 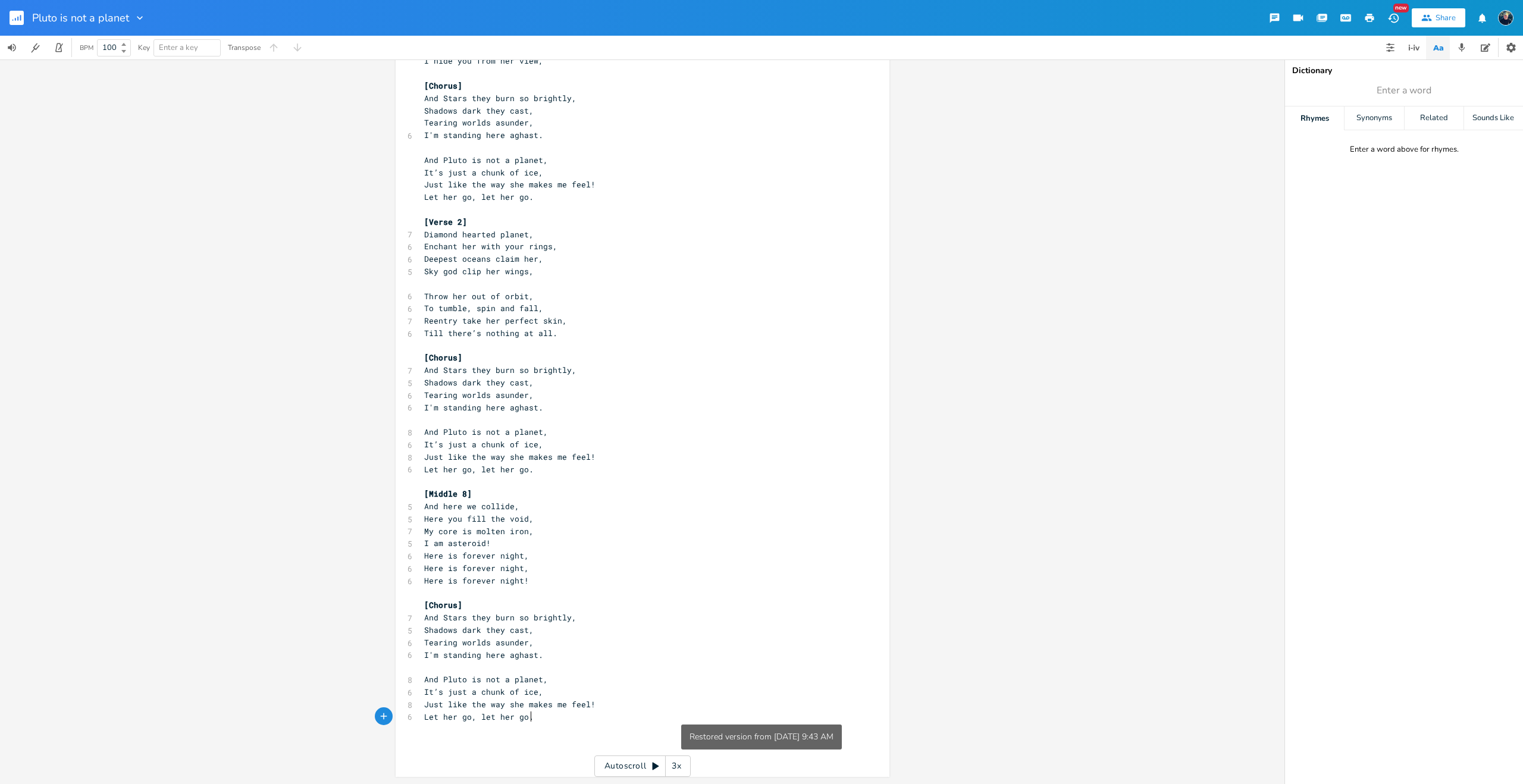 I want to click on span: And here we collide,, so click(x=472, y=506).